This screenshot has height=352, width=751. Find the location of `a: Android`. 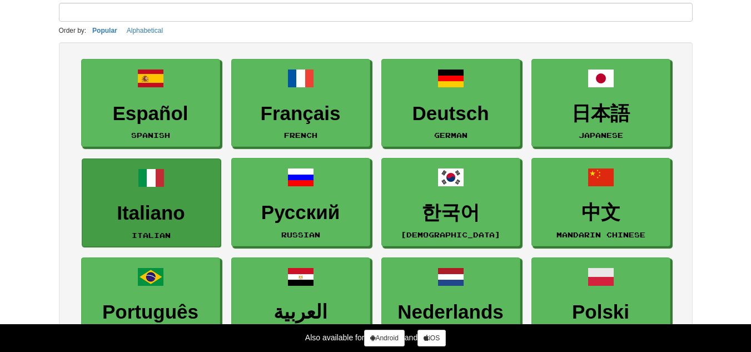

a: Android is located at coordinates (384, 338).